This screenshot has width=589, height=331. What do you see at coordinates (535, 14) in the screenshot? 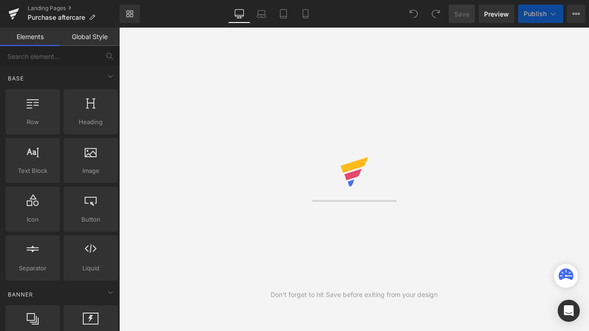
I see `span: Publish` at bounding box center [535, 14].